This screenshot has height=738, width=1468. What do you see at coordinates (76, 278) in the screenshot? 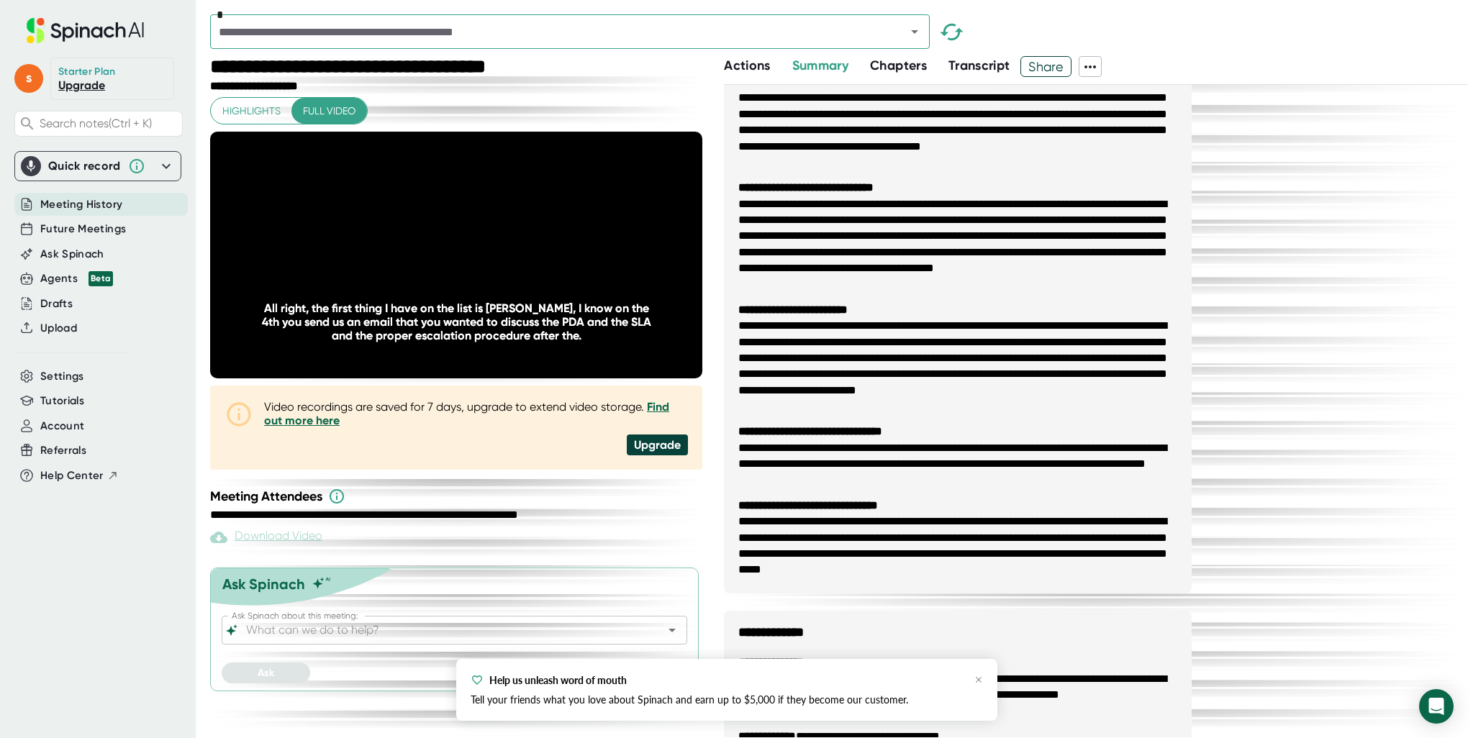
I see `button: Agents Beta` at bounding box center [76, 278].